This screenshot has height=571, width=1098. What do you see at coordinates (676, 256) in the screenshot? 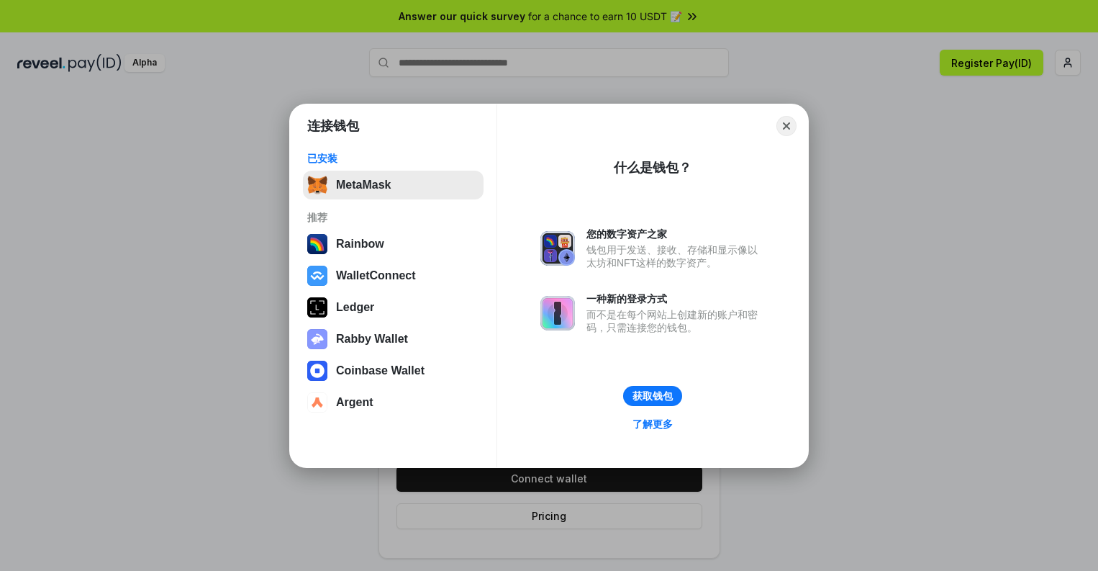
I see `div: 钱包用于发送、接收、存储和显示像以太坊和NFT这样的数字资产。` at bounding box center [676, 256].